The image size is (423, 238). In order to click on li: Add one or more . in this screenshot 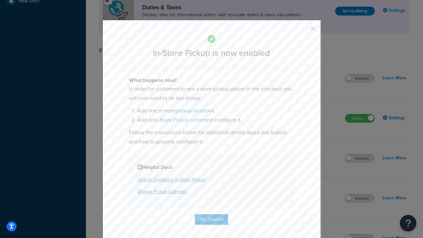, I will do `click(216, 111)`.